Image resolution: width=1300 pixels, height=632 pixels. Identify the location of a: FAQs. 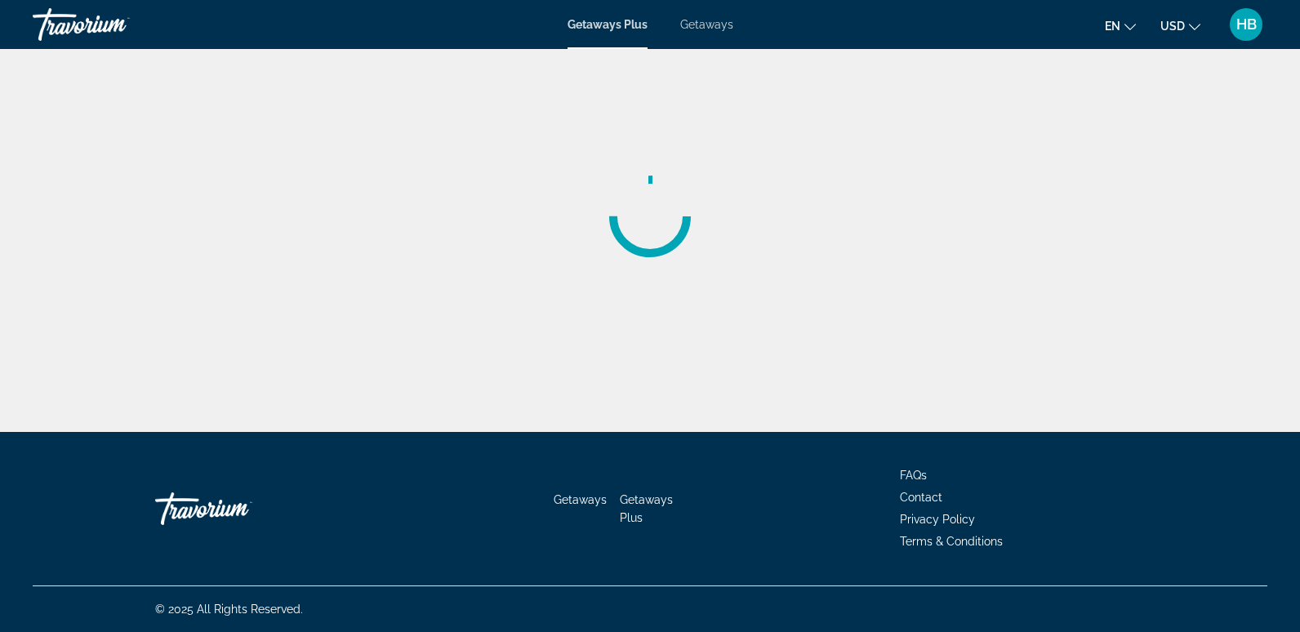
(913, 475).